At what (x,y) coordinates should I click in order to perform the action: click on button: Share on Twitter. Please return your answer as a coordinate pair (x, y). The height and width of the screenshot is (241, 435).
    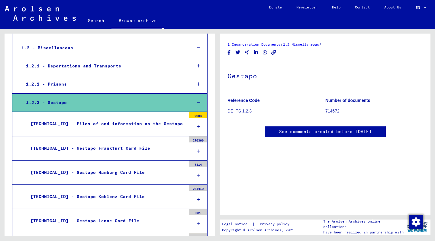
    Looking at the image, I should click on (238, 52).